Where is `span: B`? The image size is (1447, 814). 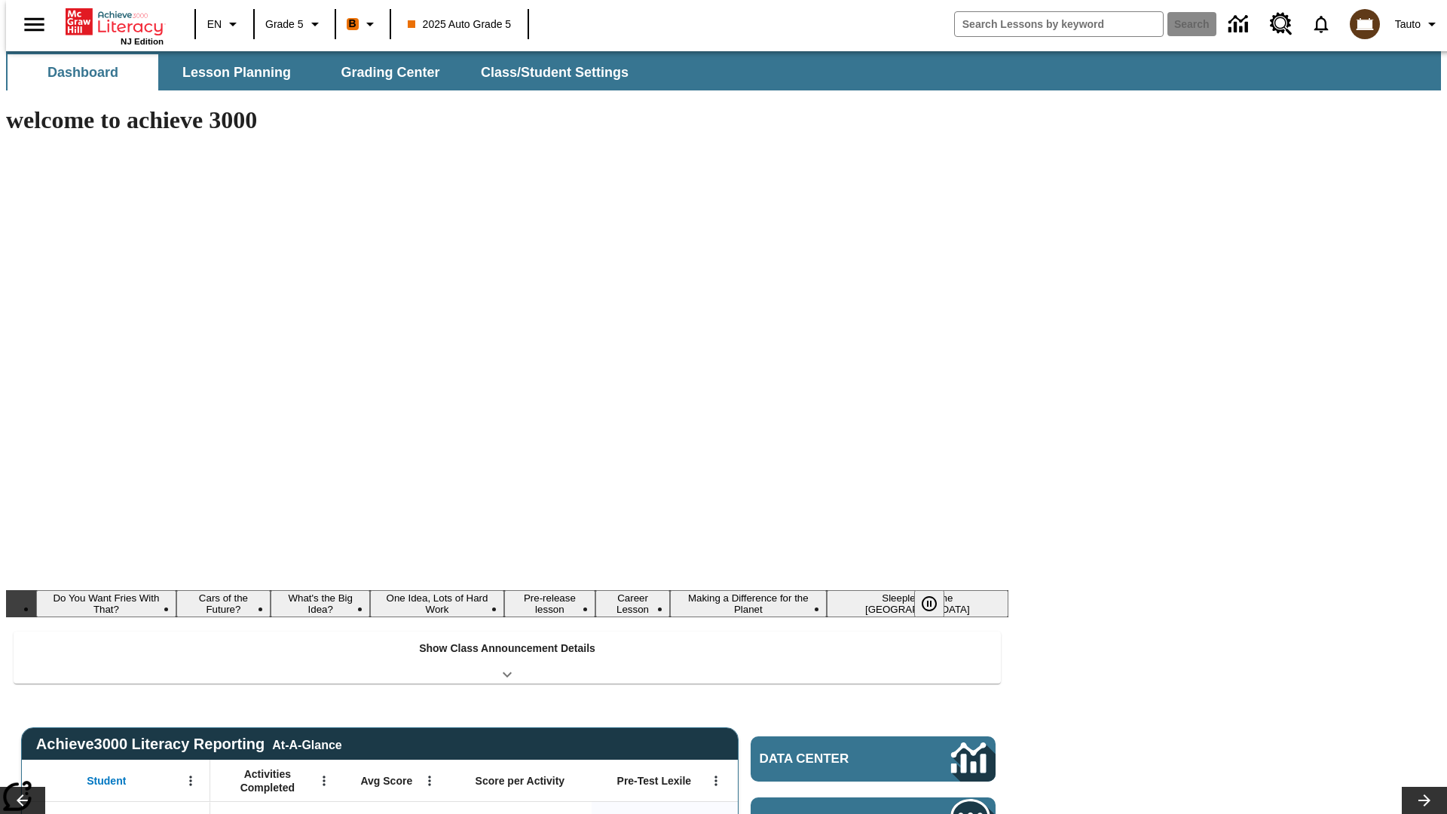
span: B is located at coordinates (353, 23).